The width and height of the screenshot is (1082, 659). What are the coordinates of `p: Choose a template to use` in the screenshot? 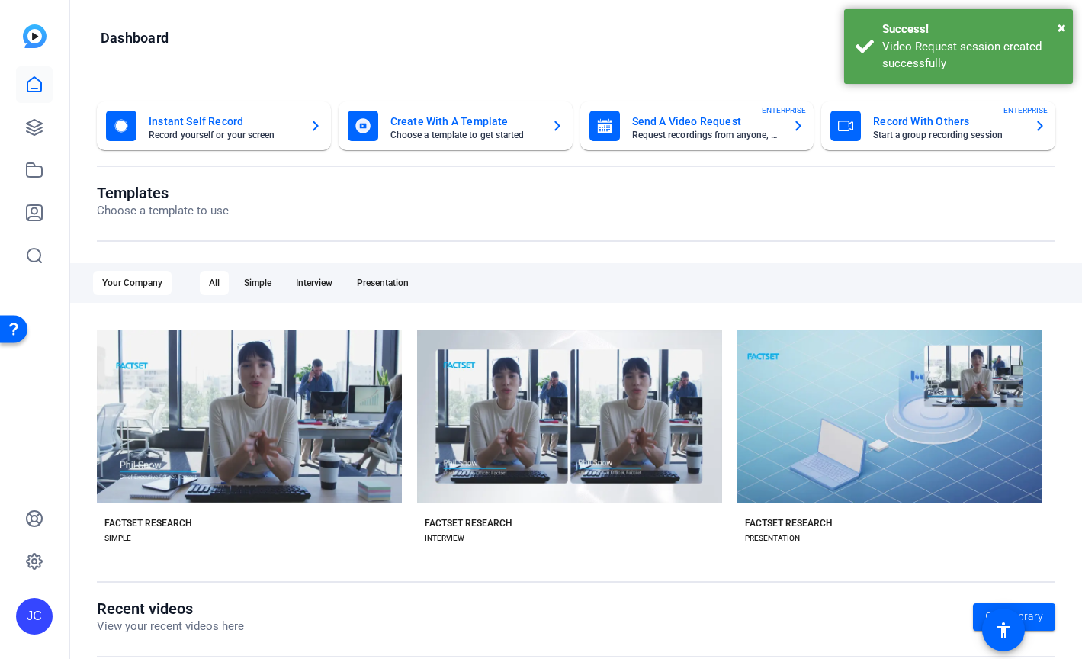 It's located at (162, 210).